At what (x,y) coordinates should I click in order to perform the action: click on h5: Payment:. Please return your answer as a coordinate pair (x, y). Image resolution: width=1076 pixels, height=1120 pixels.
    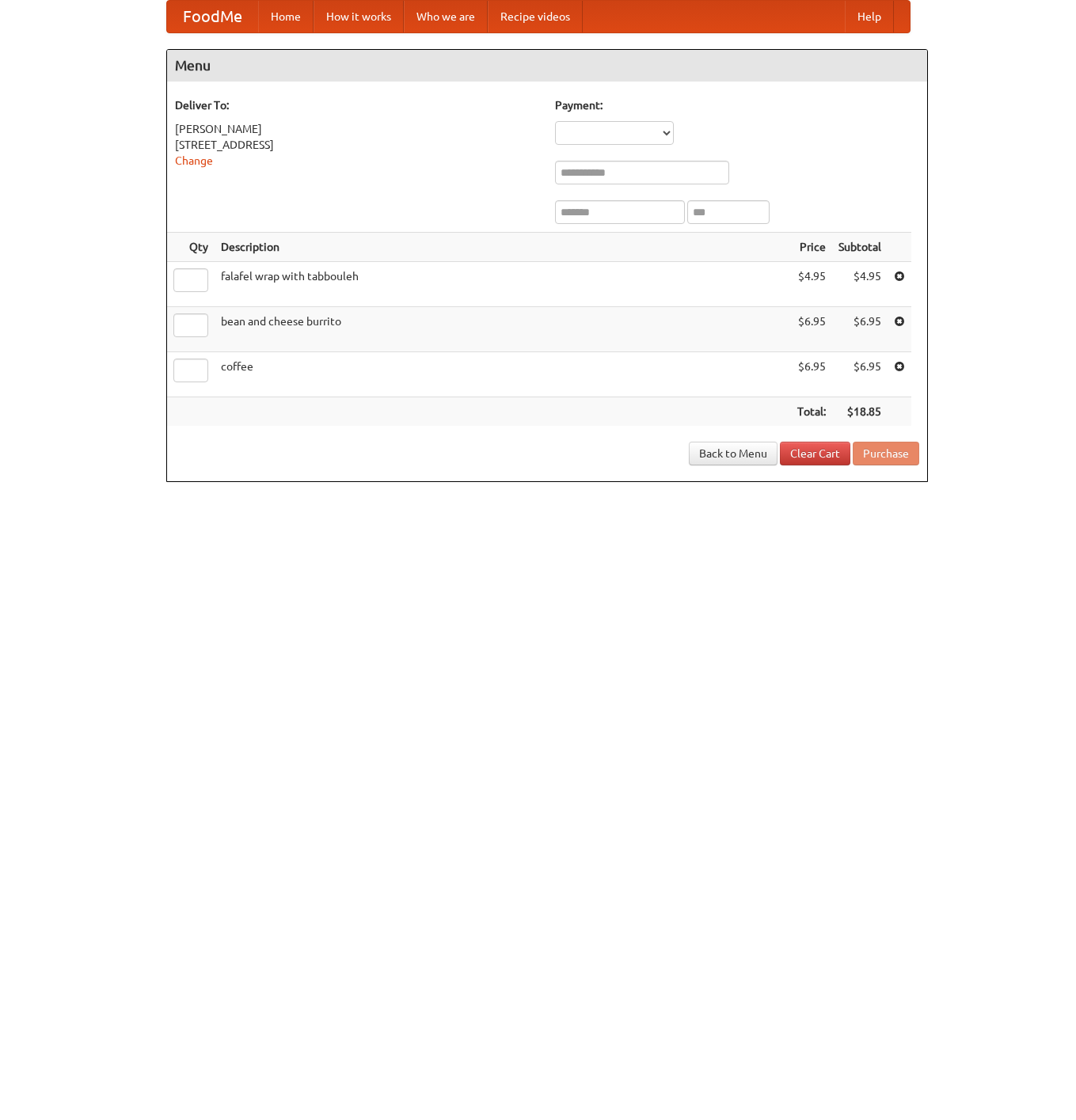
    Looking at the image, I should click on (737, 105).